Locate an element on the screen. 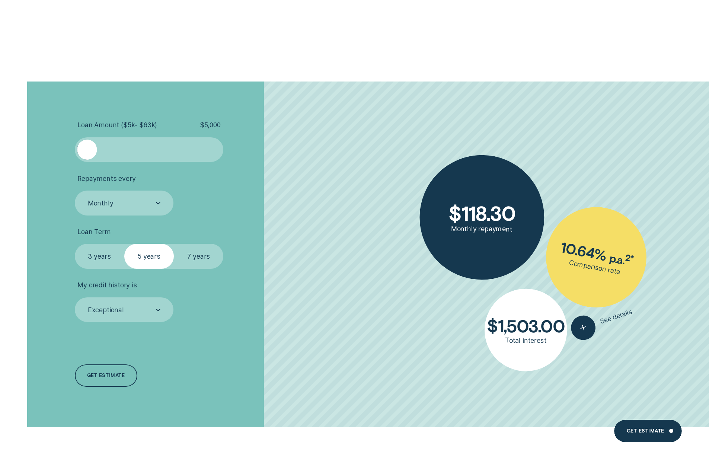  a: Get Estimate is located at coordinates (647, 431).